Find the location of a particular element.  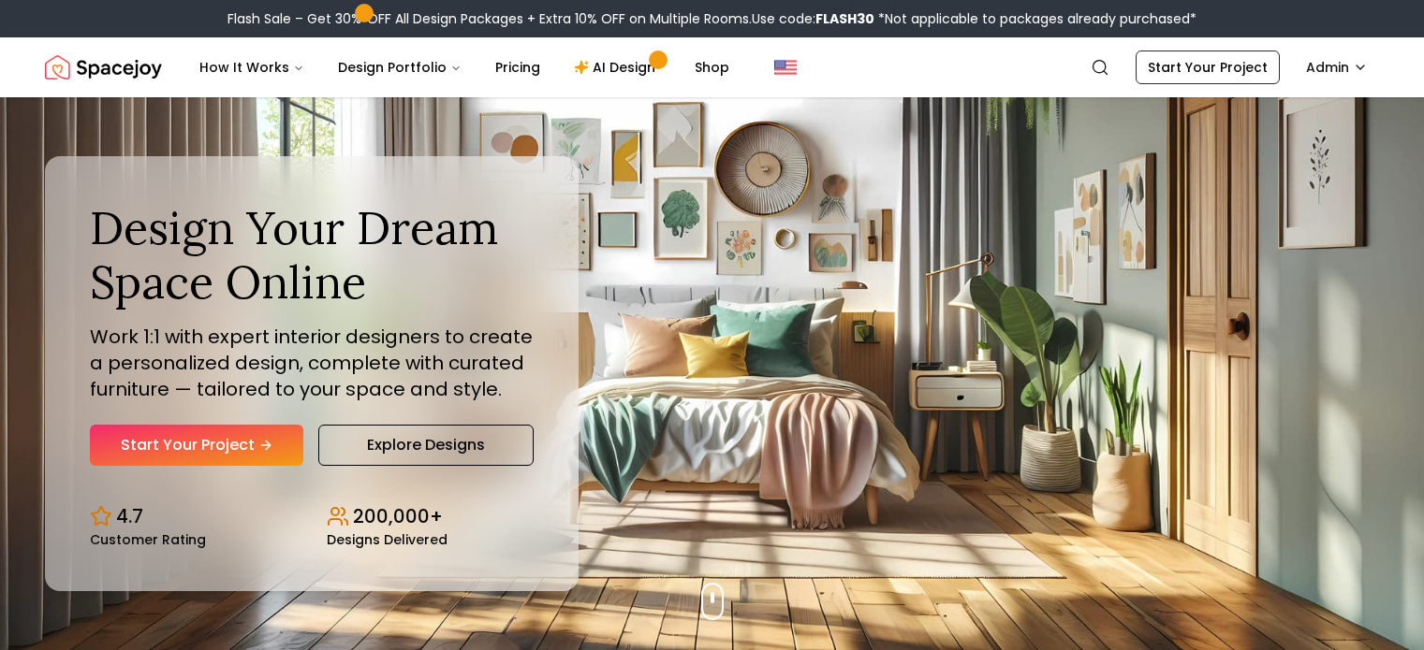

button: Admin is located at coordinates (1336, 67).